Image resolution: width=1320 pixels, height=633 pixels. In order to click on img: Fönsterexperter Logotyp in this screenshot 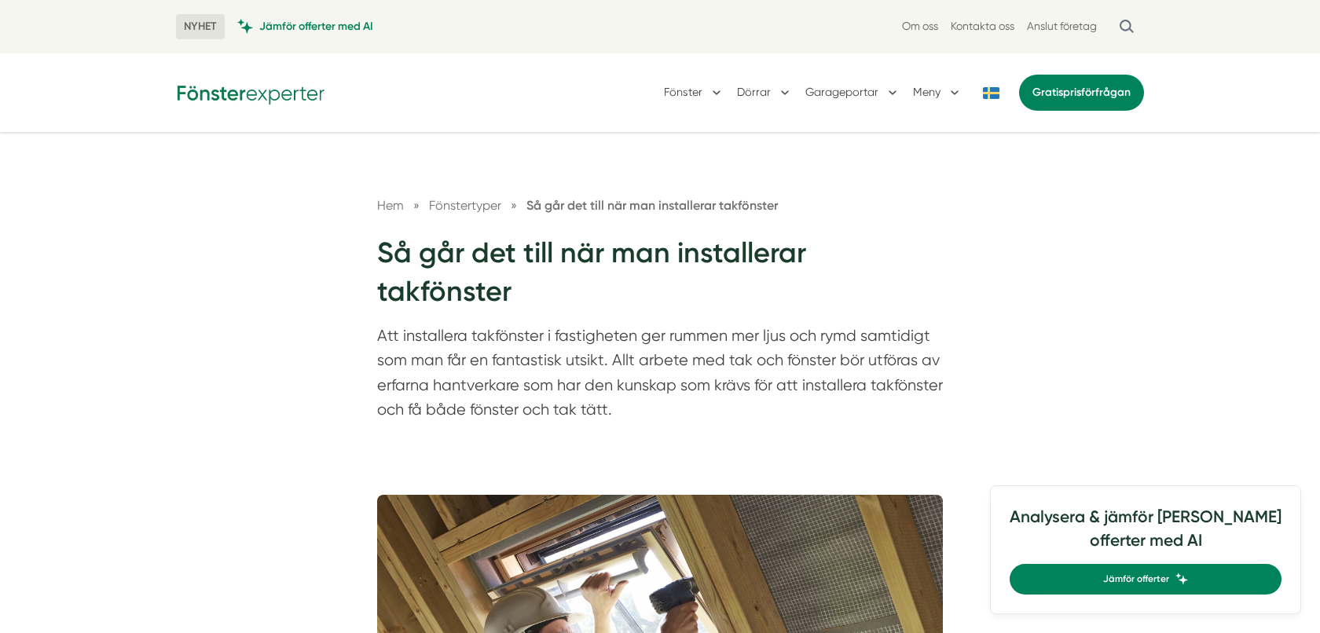, I will do `click(251, 92)`.